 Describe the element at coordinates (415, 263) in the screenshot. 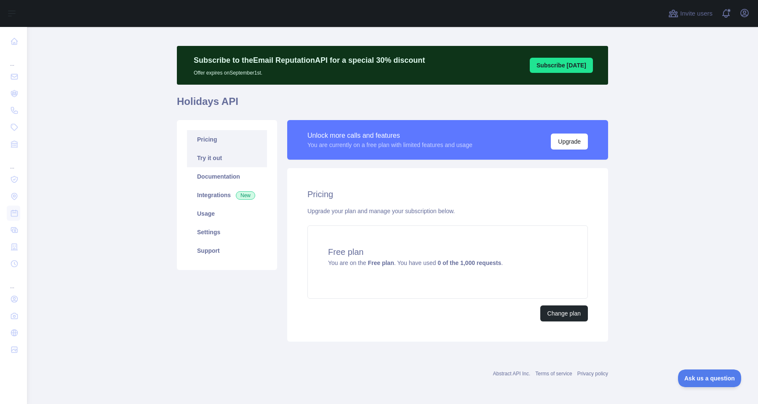

I see `span: You are on the . You have used .` at that location.